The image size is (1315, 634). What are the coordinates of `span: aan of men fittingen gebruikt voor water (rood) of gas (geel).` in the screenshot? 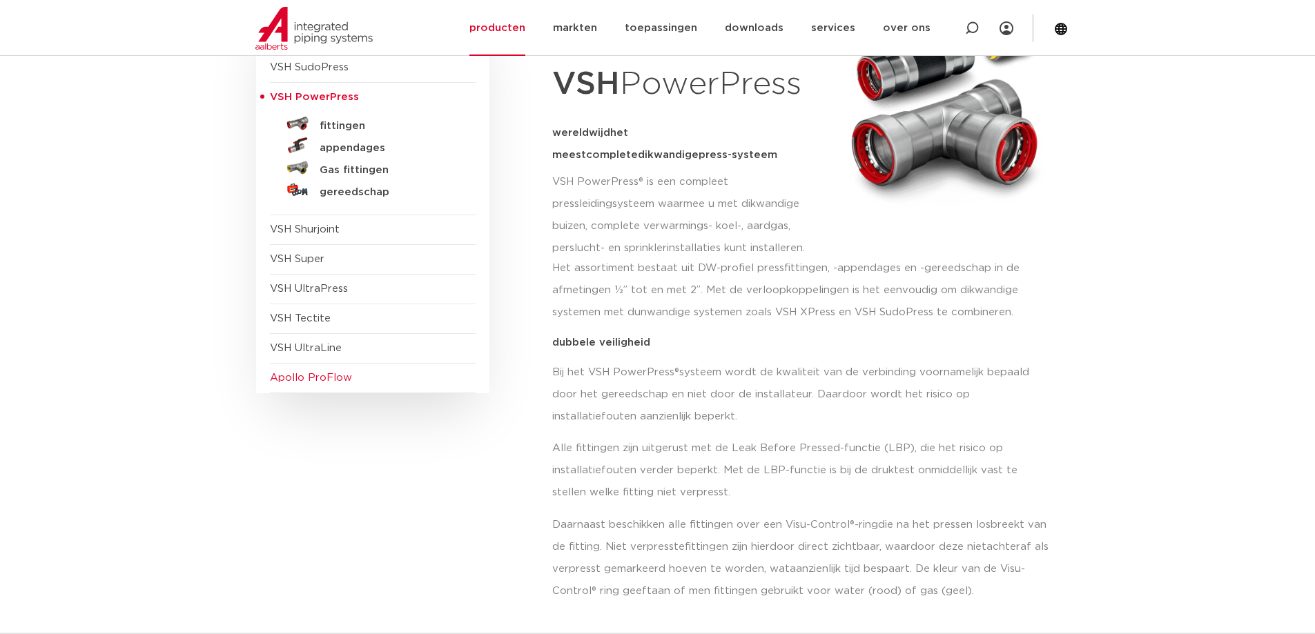 It's located at (812, 591).